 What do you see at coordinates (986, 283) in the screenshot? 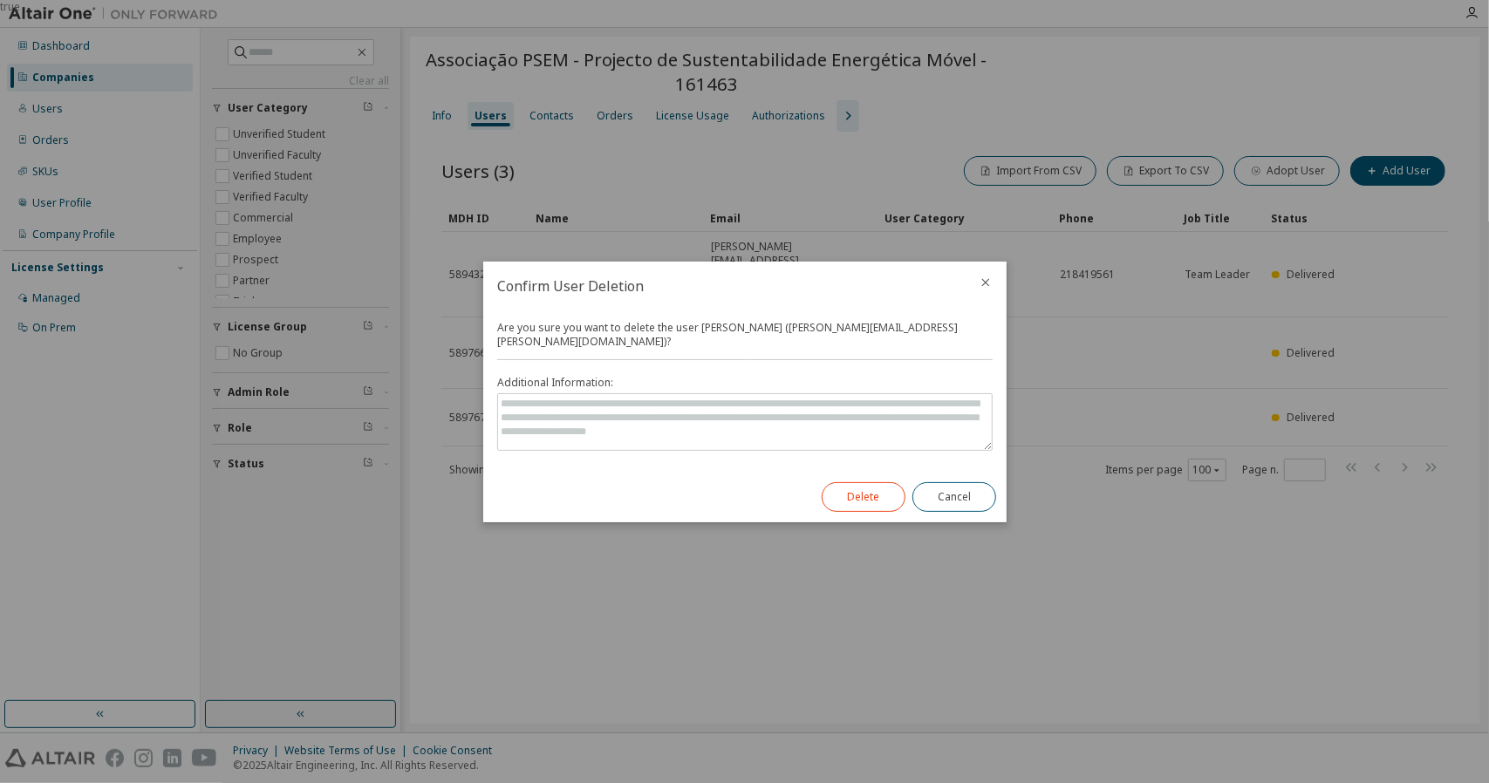
I see `button: close` at bounding box center [986, 283].